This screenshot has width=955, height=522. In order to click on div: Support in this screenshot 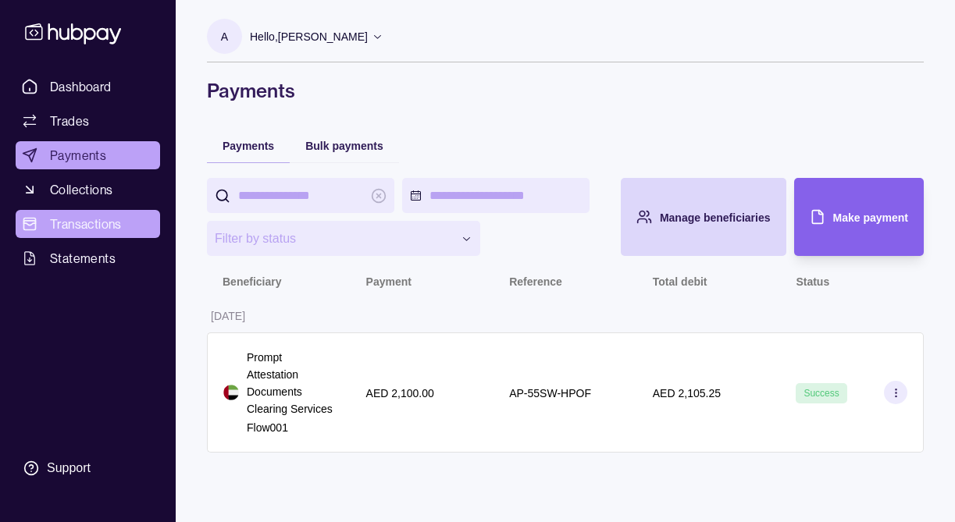, I will do `click(69, 468)`.